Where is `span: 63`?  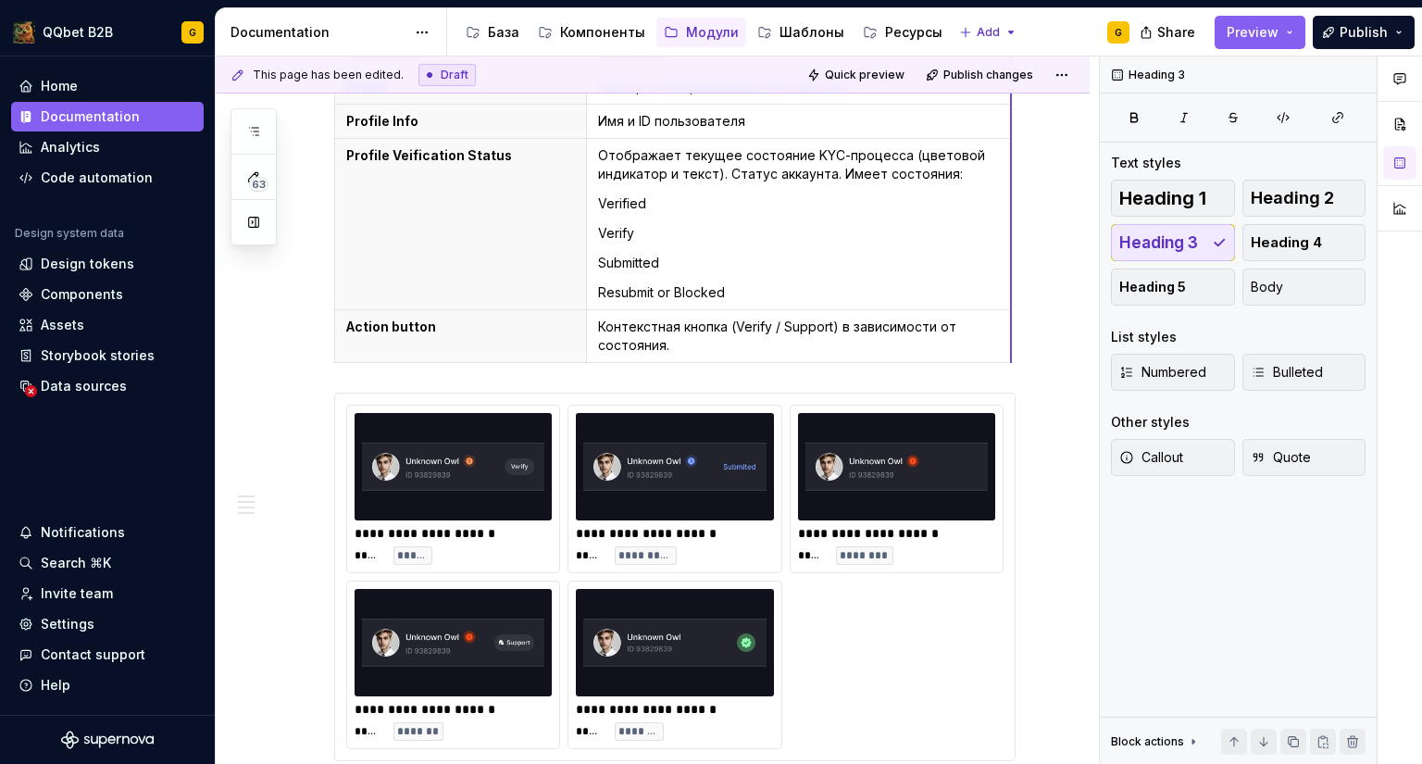
span: 63 is located at coordinates (258, 184).